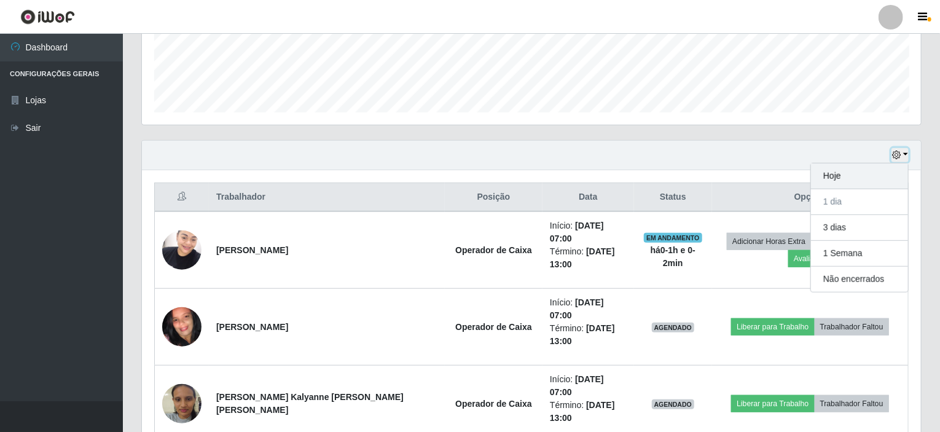 The height and width of the screenshot is (432, 940). Describe the element at coordinates (327, 197) in the screenshot. I see `th: Trabalhador` at that location.